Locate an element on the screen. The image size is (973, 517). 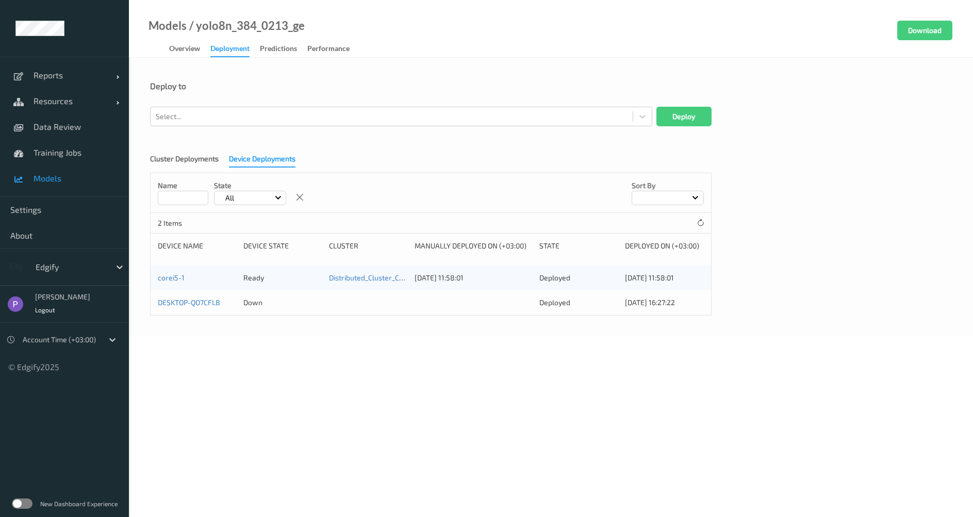
div: Performance is located at coordinates (328, 50).